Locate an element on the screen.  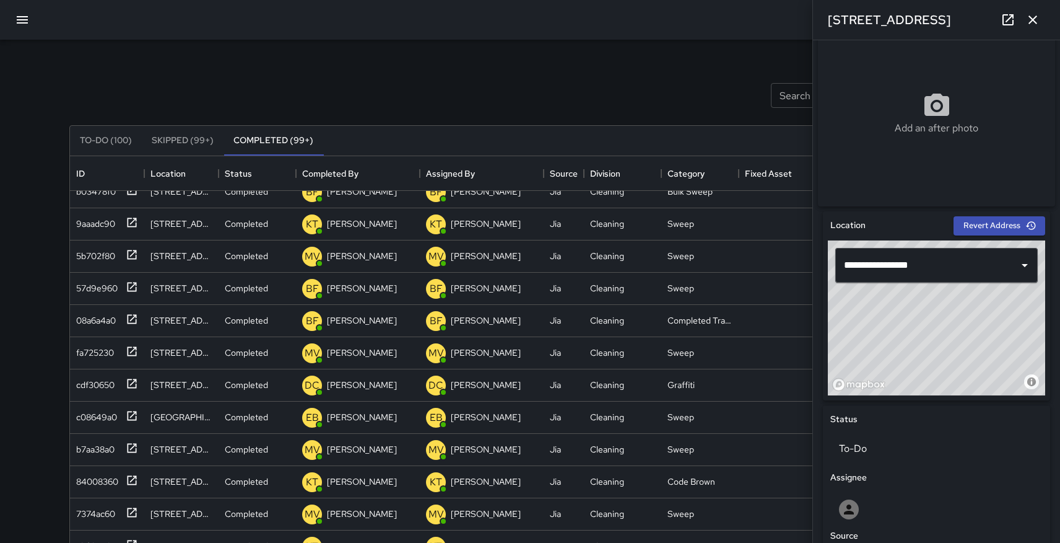
div: Location is located at coordinates (168, 173).